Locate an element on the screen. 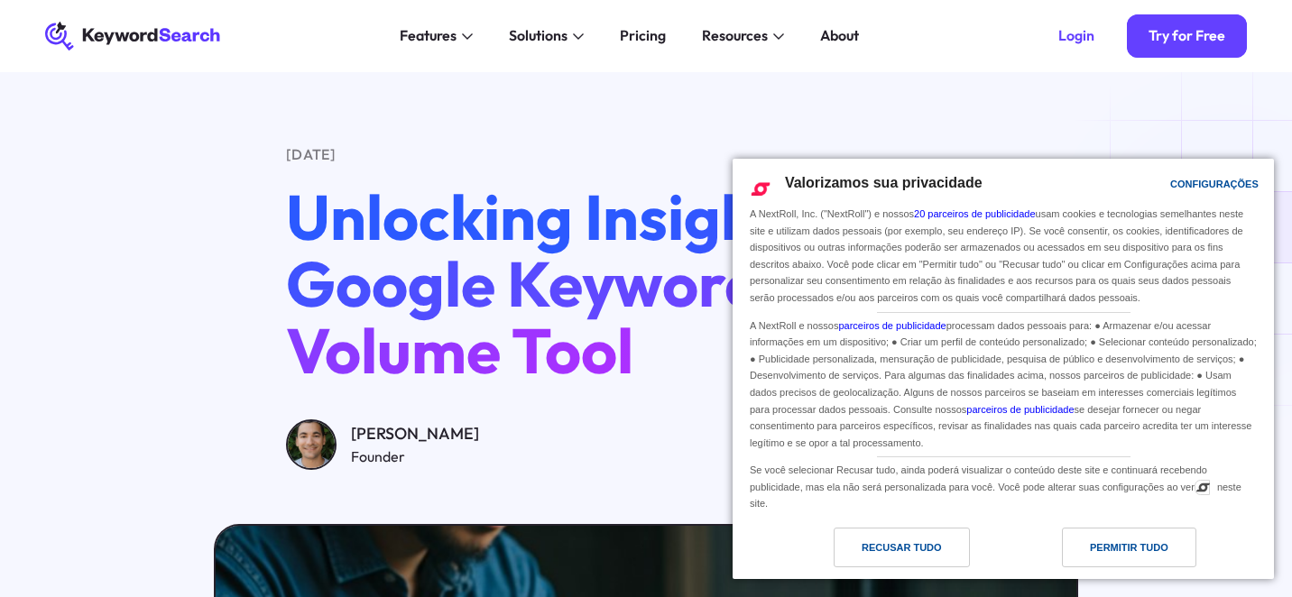  div: A NextRoll, Inc. ("NextRoll") e nossos usam cookies e tecnologias semelhantes neste site e utiliz... is located at coordinates (1003, 255).